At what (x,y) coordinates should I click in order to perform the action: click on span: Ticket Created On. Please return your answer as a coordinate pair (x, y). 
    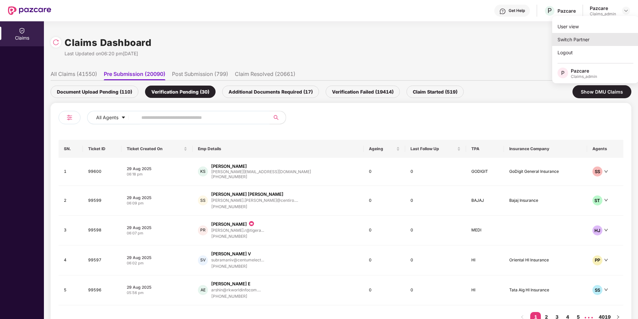
    Looking at the image, I should click on (154, 149).